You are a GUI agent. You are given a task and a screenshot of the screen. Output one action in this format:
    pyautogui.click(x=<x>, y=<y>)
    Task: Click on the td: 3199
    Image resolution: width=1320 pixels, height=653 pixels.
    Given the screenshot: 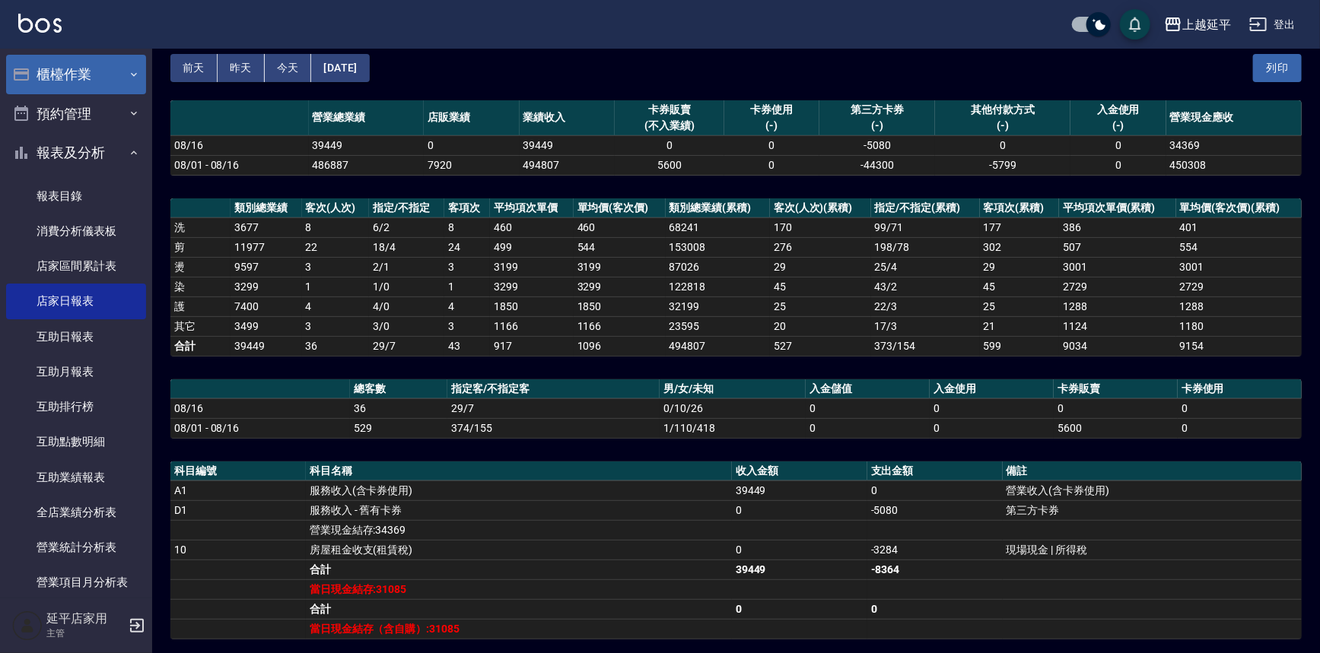 What is the action you would take?
    pyautogui.click(x=619, y=267)
    